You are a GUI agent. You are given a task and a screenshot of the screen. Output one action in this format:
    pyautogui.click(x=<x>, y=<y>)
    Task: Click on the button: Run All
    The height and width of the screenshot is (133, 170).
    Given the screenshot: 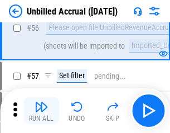 What is the action you would take?
    pyautogui.click(x=41, y=110)
    